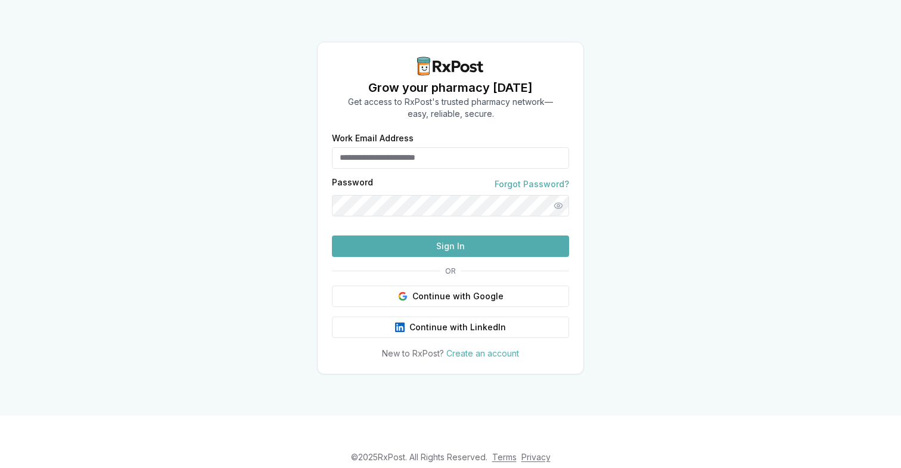 The width and height of the screenshot is (901, 468). What do you see at coordinates (450, 296) in the screenshot?
I see `button: Continue with Google` at bounding box center [450, 296].